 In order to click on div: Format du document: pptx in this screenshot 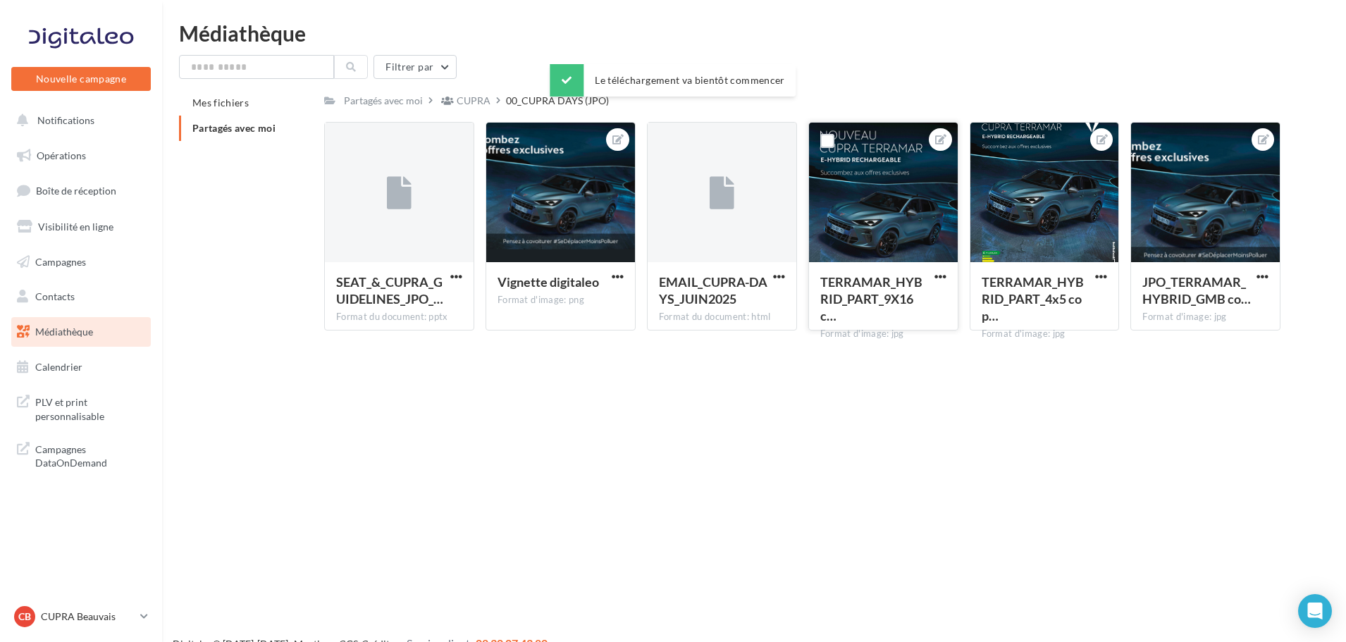, I will do `click(399, 317)`.